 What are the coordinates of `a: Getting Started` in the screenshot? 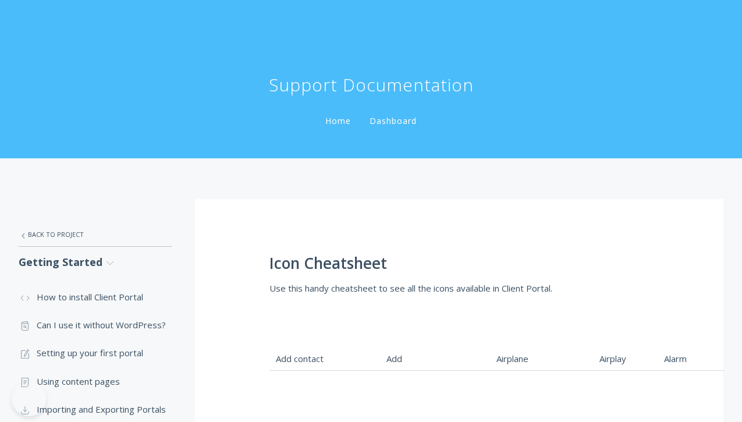 It's located at (95, 262).